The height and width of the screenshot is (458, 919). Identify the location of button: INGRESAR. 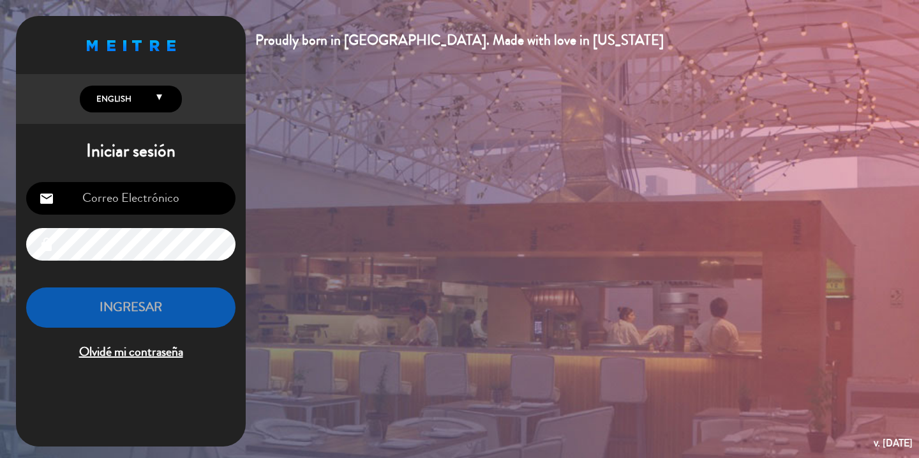
(131, 307).